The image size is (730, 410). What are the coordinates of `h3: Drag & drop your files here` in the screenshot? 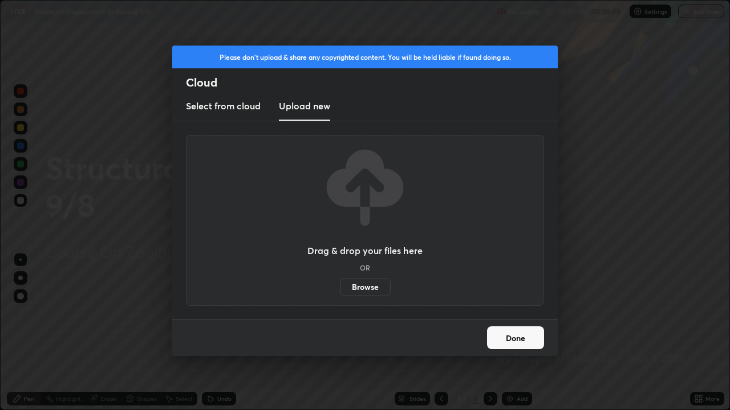 It's located at (365, 251).